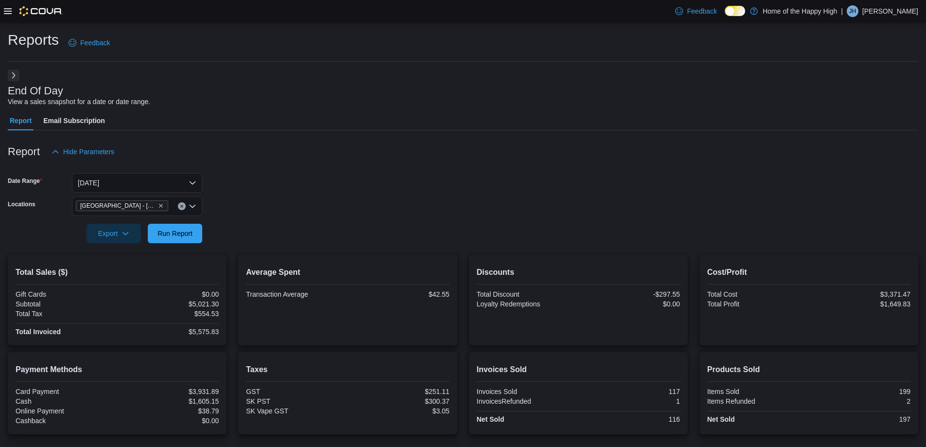 This screenshot has height=447, width=926. I want to click on h2: Discounts, so click(579, 272).